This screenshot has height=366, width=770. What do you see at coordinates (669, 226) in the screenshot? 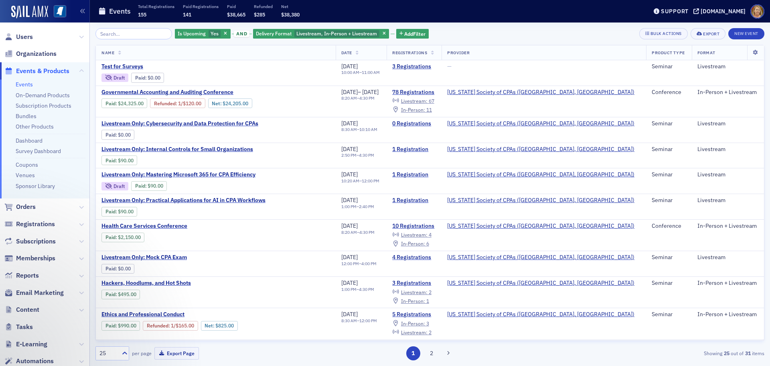
I see `div: Conference` at bounding box center [669, 226].